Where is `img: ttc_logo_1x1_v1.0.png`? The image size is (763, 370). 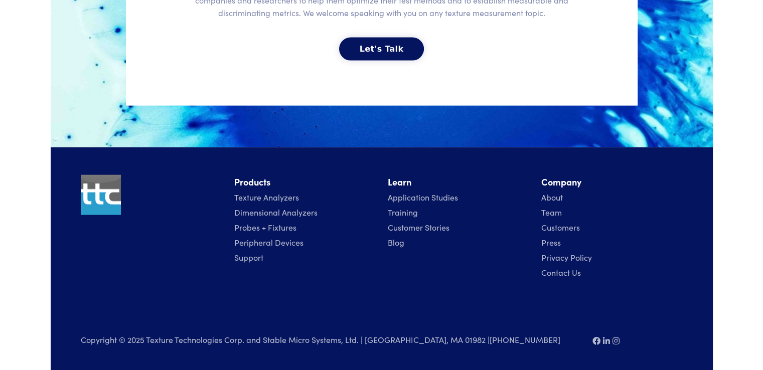
img: ttc_logo_1x1_v1.0.png is located at coordinates (101, 195).